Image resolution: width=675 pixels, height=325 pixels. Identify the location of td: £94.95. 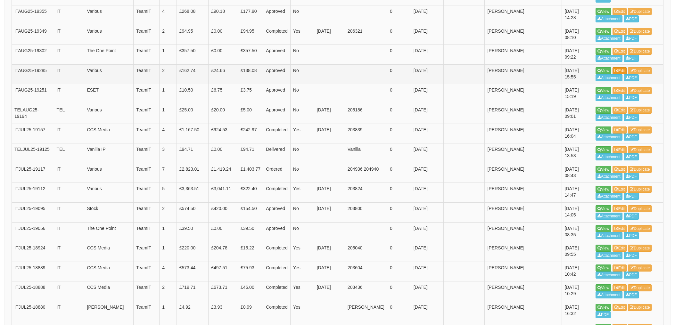
(250, 35).